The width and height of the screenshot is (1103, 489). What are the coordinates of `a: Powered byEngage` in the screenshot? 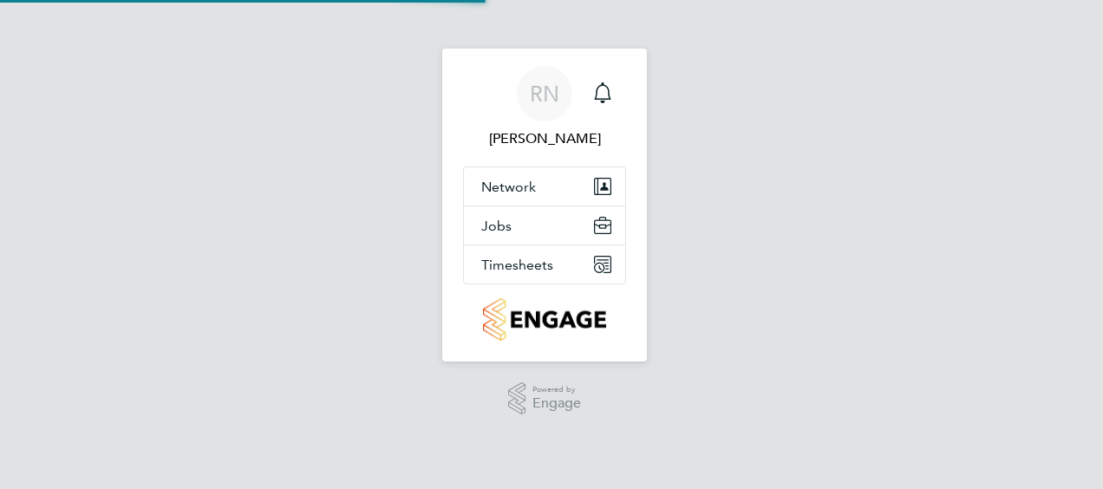 It's located at (545, 399).